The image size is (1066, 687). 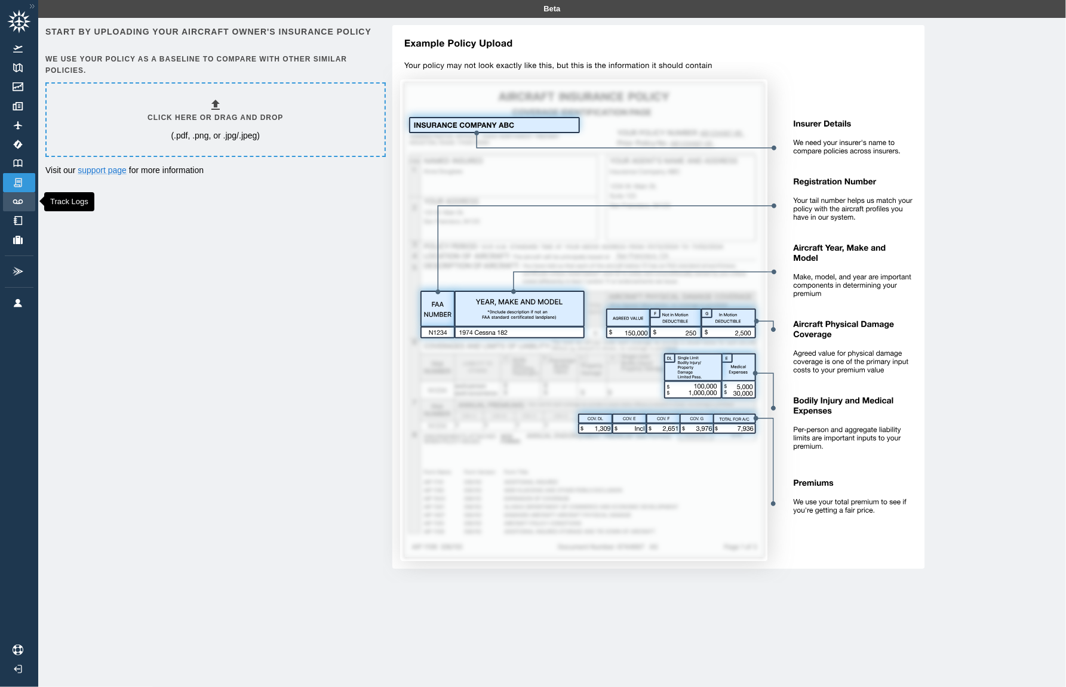 What do you see at coordinates (214, 170) in the screenshot?
I see `p: Visit our for more information` at bounding box center [214, 170].